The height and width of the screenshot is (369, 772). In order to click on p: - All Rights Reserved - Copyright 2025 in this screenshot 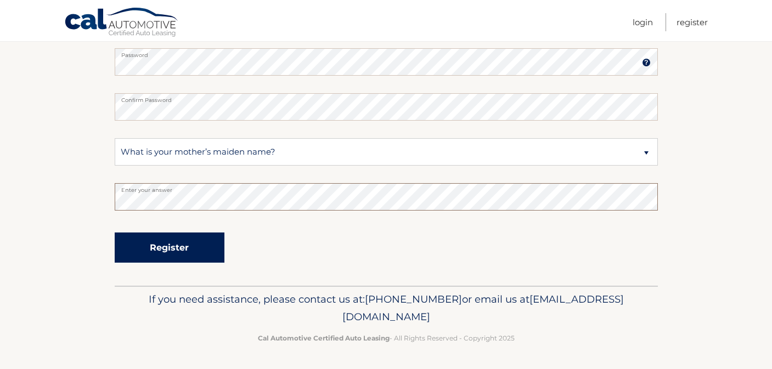, I will do `click(386, 338)`.